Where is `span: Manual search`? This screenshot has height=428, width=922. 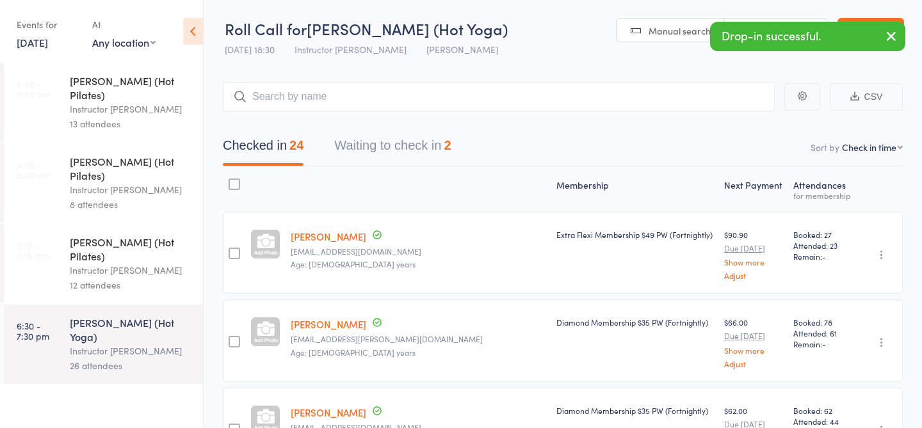
span: Manual search is located at coordinates (679, 31).